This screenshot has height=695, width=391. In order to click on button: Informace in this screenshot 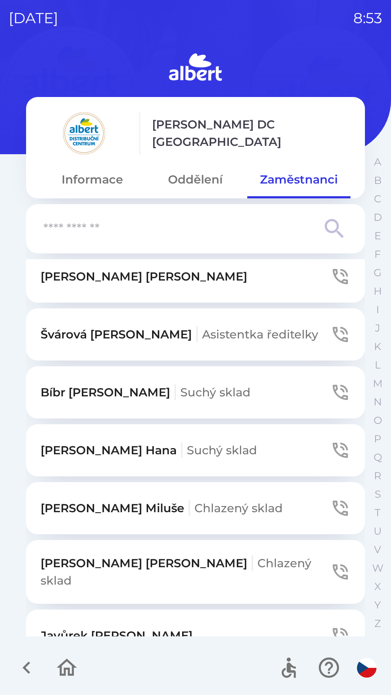, I will do `click(92, 179)`.